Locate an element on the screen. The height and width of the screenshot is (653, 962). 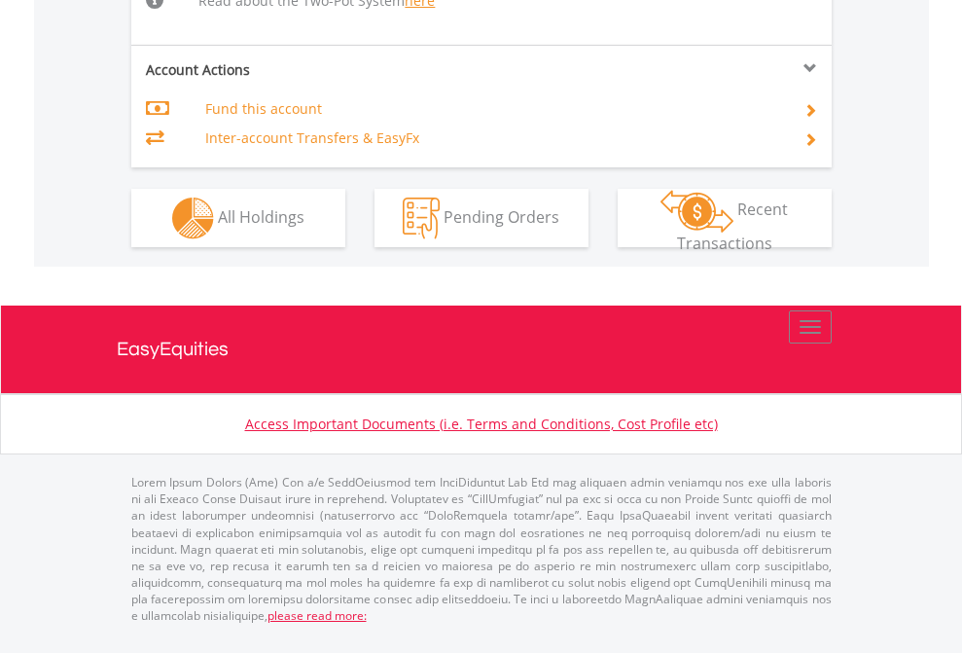
img: transactions-zar-wht.png is located at coordinates (696, 211).